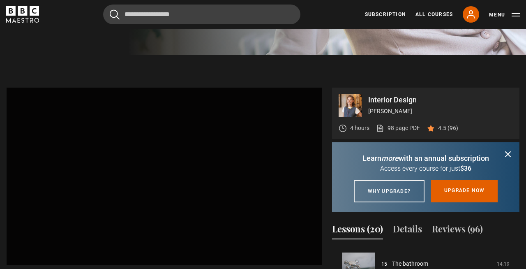 The image size is (526, 269). What do you see at coordinates (23, 14) in the screenshot?
I see `svg: BBC Maestro` at bounding box center [23, 14].